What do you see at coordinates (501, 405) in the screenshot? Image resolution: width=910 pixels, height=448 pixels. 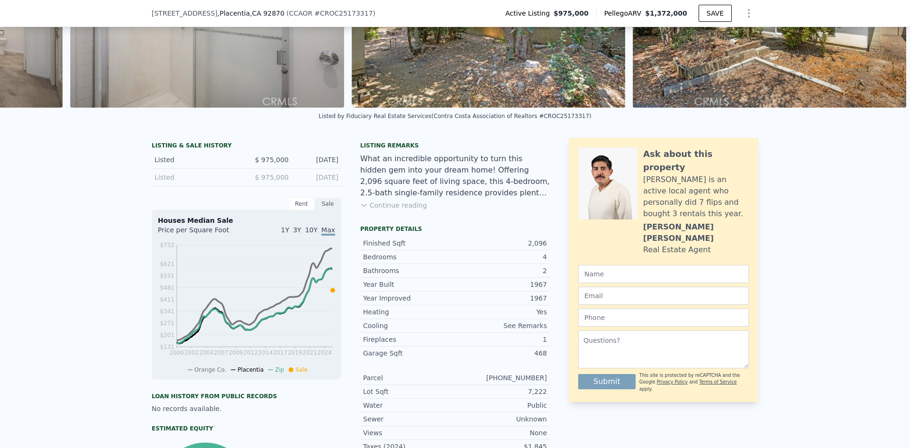 I see `div: Public` at bounding box center [501, 405].